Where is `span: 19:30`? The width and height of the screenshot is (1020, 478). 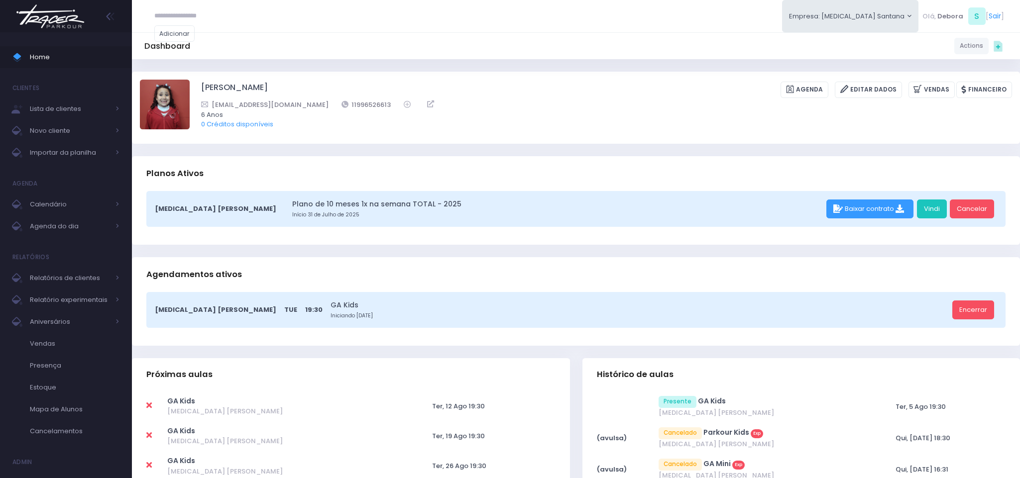
span: 19:30 is located at coordinates (314, 310).